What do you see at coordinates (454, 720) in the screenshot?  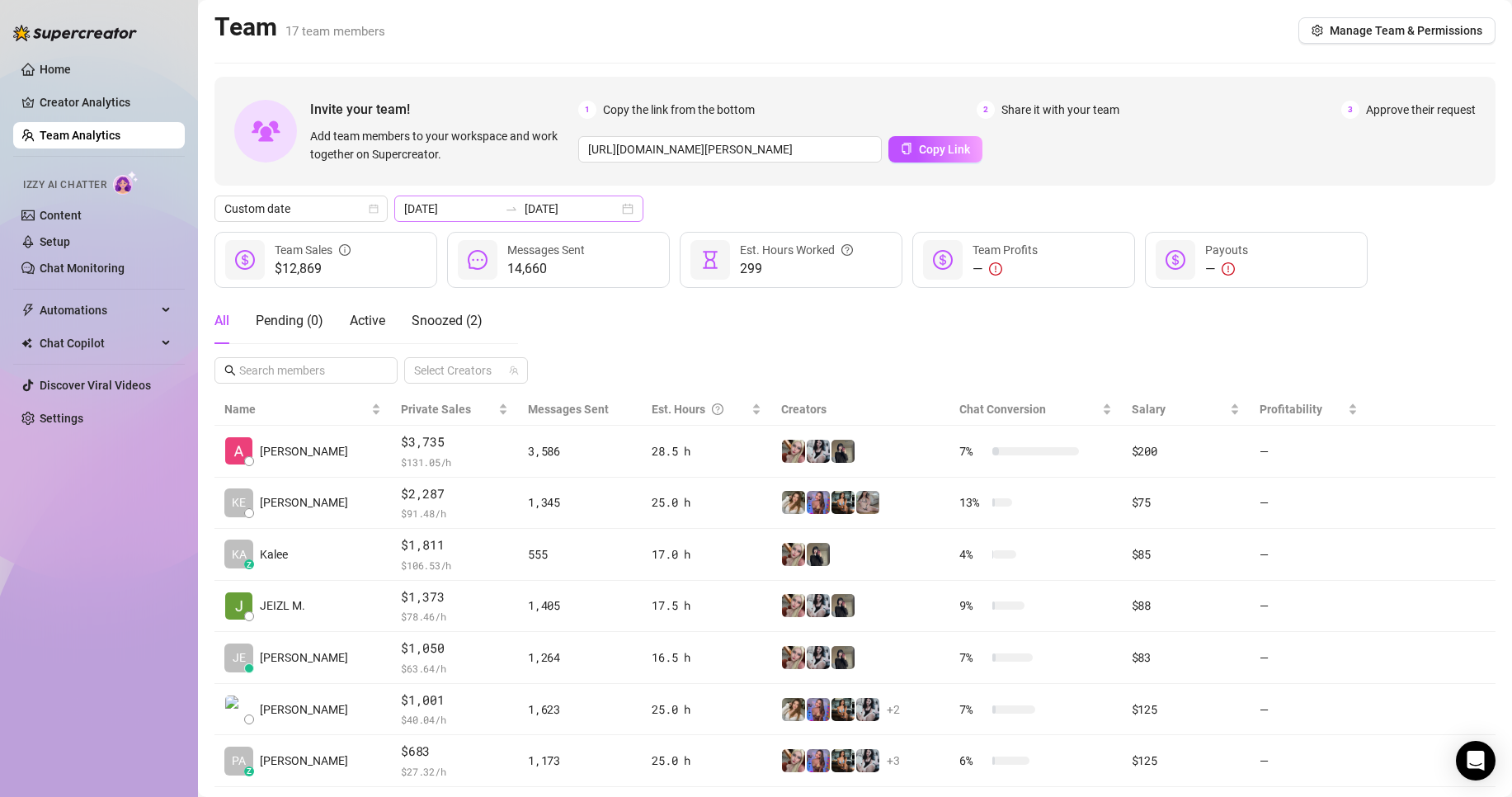 I see `span: $ 40.04 /h` at bounding box center [454, 720].